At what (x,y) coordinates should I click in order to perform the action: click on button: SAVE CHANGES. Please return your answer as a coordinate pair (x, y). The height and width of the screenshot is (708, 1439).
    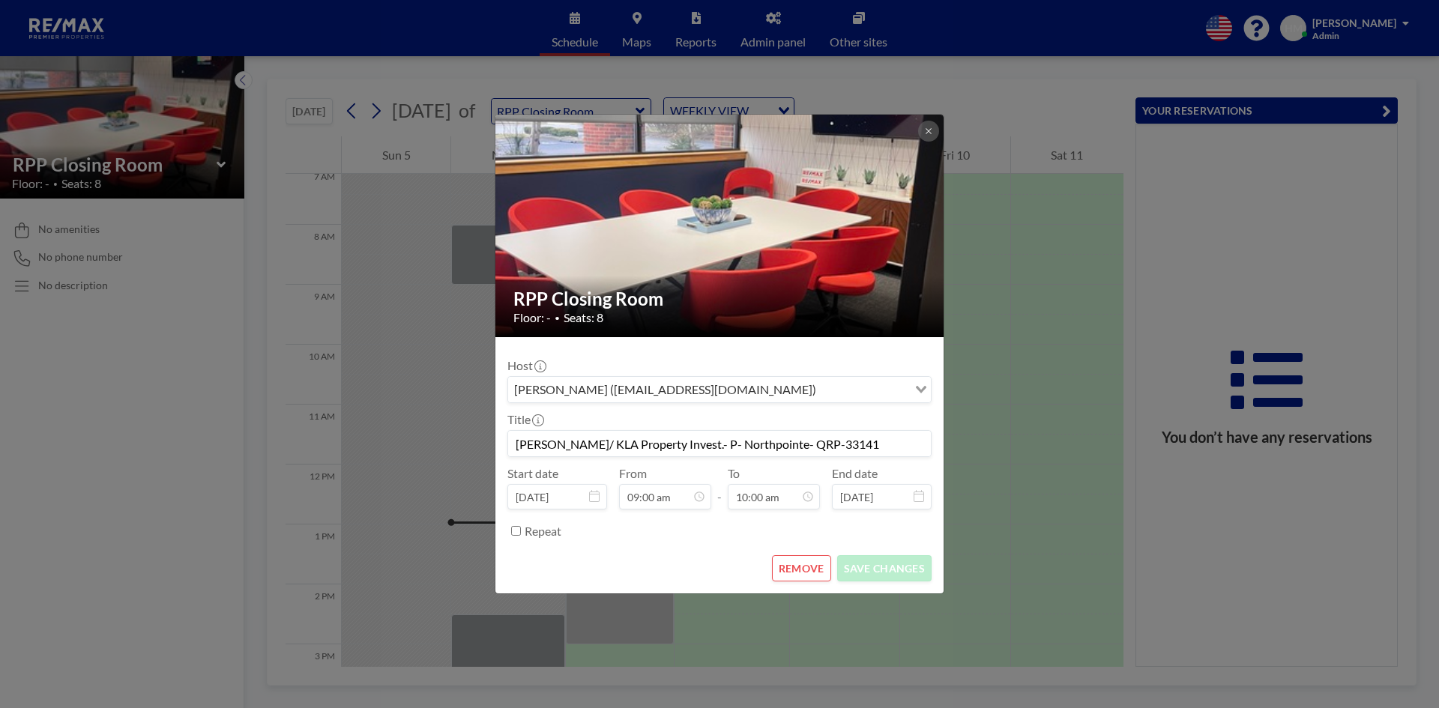
    Looking at the image, I should click on (885, 568).